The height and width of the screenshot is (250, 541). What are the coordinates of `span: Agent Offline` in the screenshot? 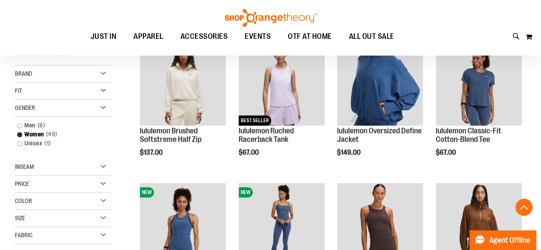 It's located at (510, 240).